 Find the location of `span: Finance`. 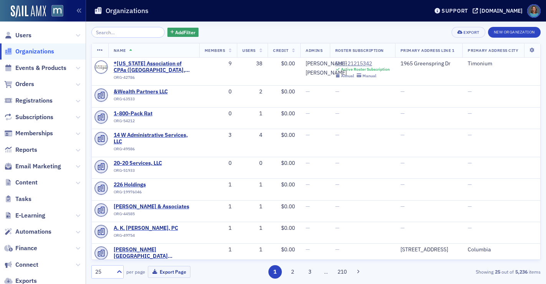

span: Finance is located at coordinates (26, 248).